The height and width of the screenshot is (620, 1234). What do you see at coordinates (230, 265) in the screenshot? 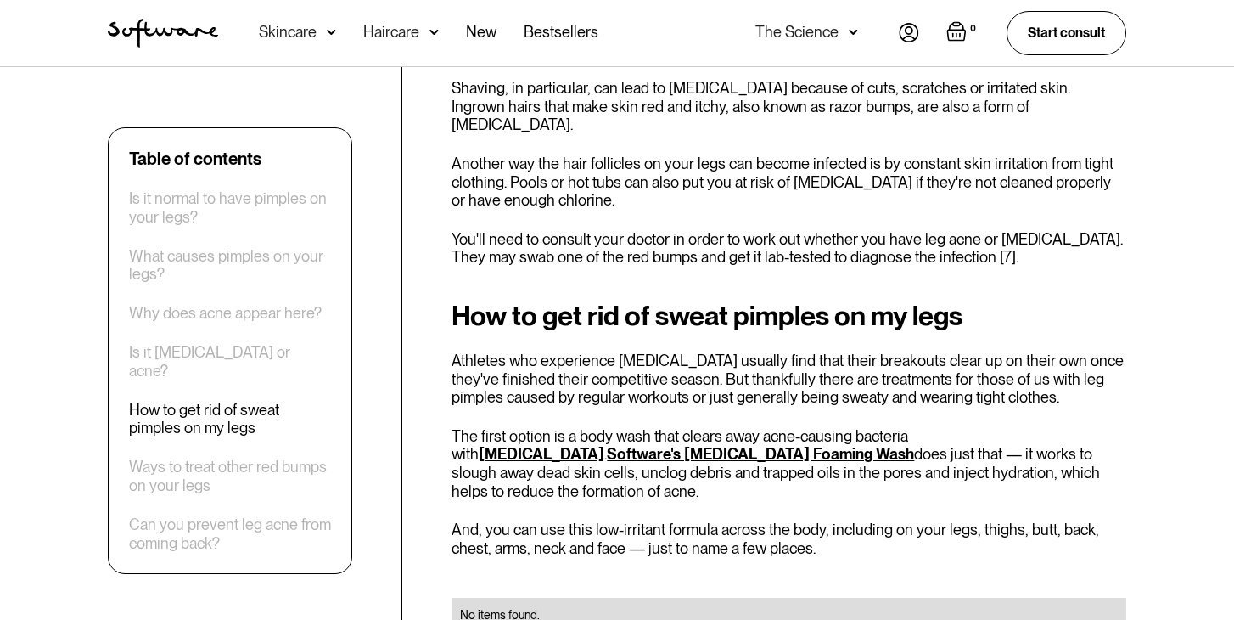
I see `div: What causes pimples on your legs?` at bounding box center [230, 265].